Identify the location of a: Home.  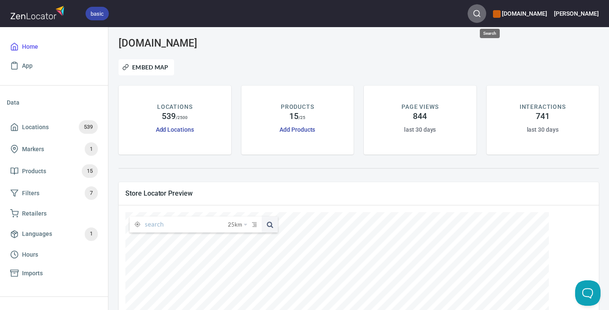
(54, 47).